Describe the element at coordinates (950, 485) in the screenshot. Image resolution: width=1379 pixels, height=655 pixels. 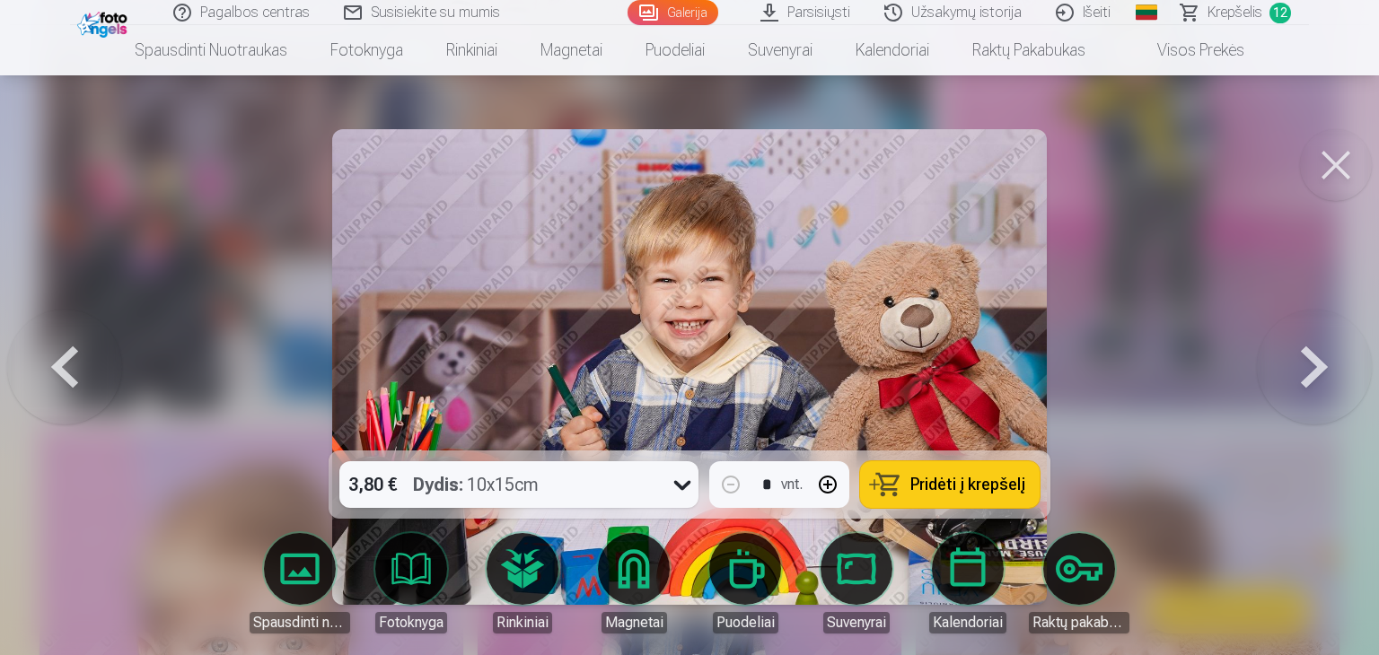
I see `button: Pridėti į krepšelį` at that location.